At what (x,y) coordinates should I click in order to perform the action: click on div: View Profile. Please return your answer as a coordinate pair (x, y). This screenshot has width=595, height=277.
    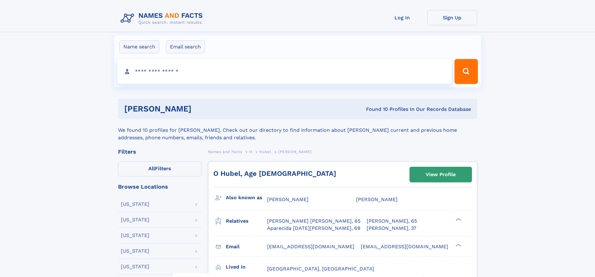
    Looking at the image, I should click on (441, 175).